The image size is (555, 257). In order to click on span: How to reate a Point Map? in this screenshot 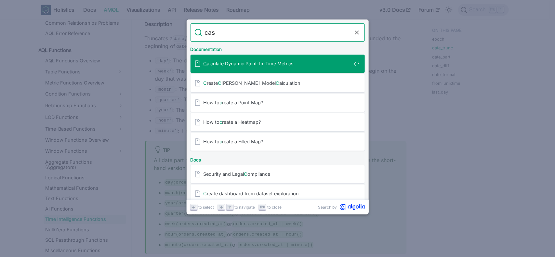, I will do `click(278, 102)`.